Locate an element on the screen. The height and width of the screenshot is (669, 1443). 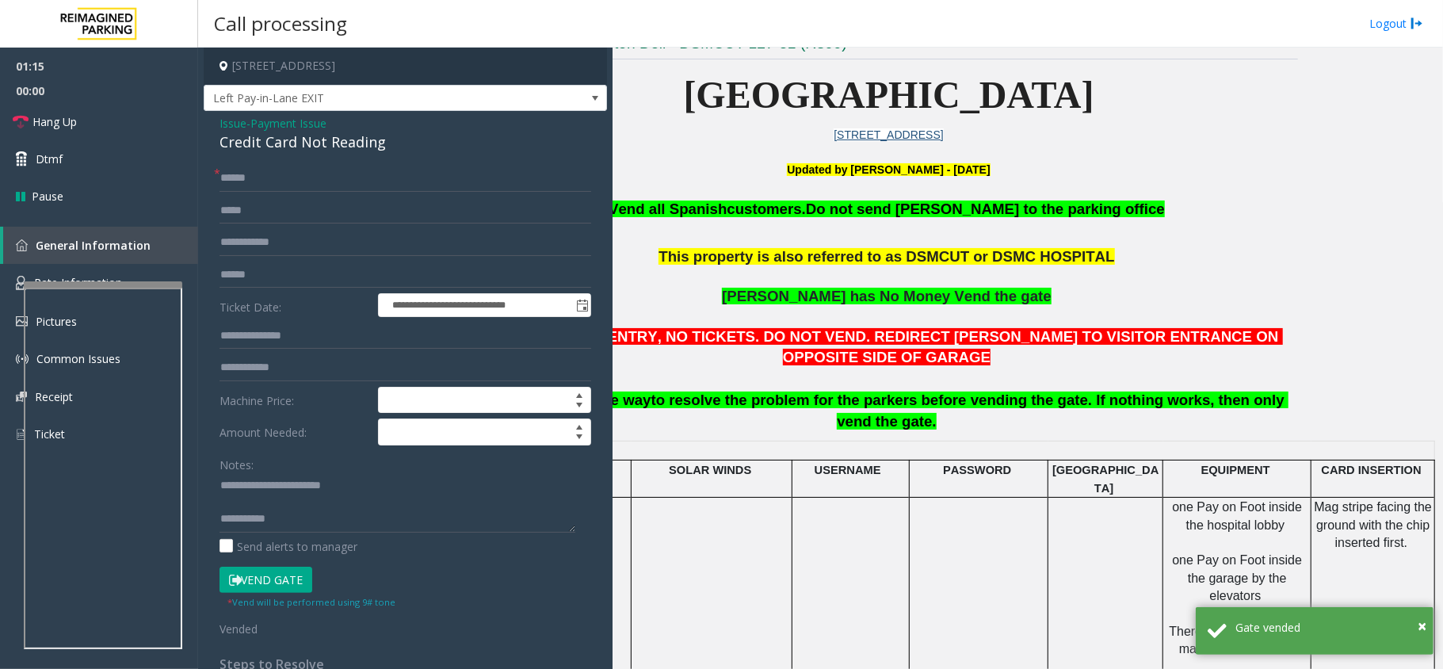
span: Vend all Spanish is located at coordinates (667, 208).